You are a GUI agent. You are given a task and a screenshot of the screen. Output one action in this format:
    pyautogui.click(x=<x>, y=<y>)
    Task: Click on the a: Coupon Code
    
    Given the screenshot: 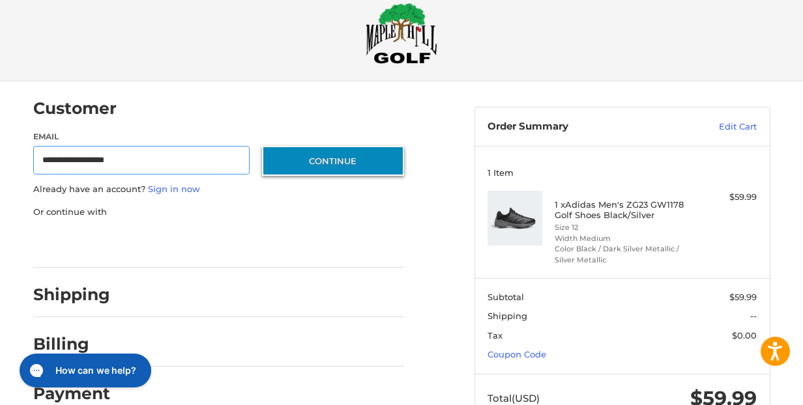 What is the action you would take?
    pyautogui.click(x=517, y=354)
    